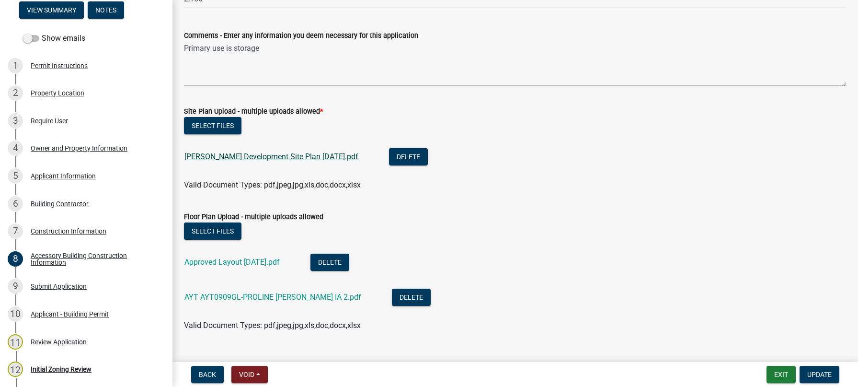  I want to click on div: Applicant Information, so click(63, 176).